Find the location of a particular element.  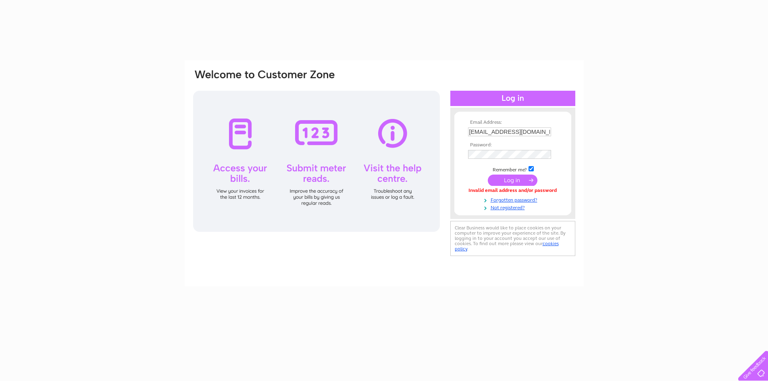

div: Invalid email address and/or password is located at coordinates (513, 191).